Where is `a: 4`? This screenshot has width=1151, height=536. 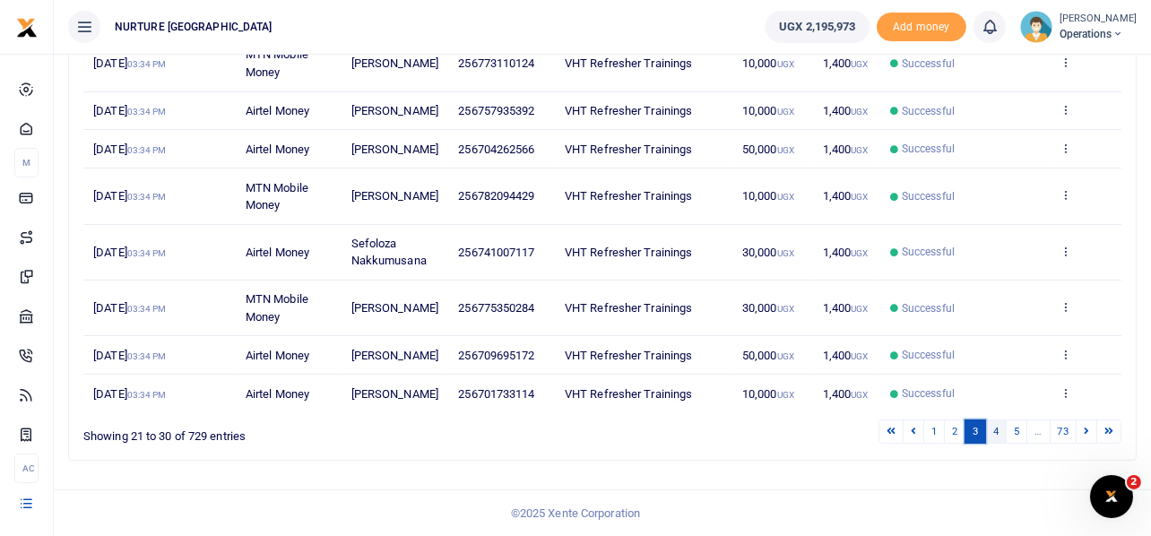 a: 4 is located at coordinates (996, 431).